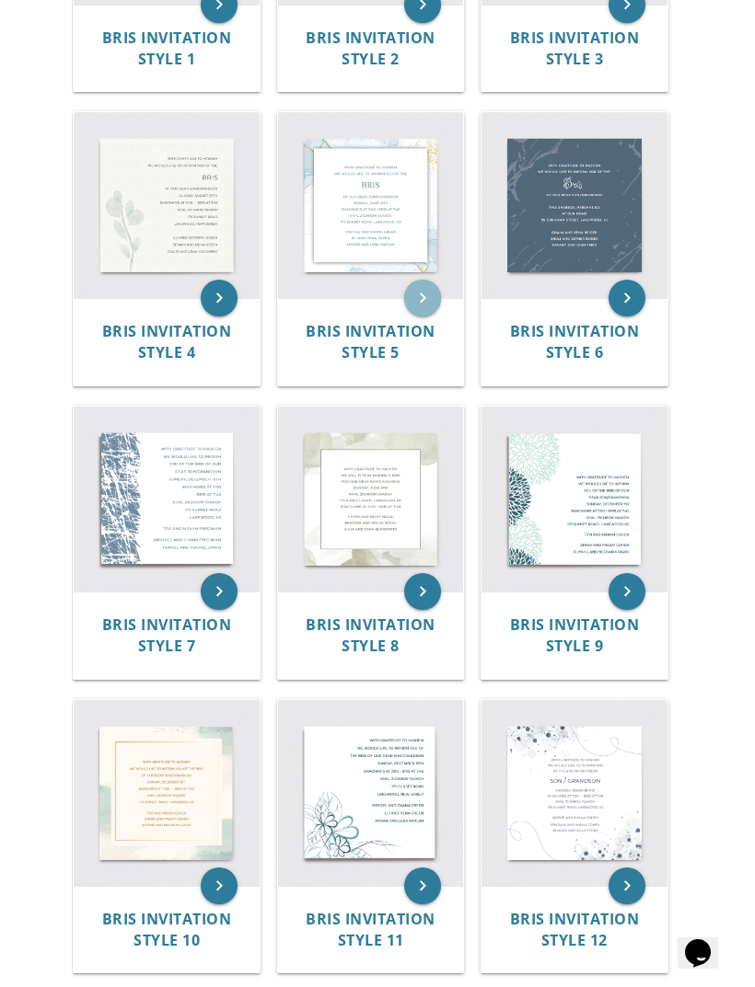 The image size is (755, 987). Describe the element at coordinates (574, 49) in the screenshot. I see `a: Bris Invitation Style 3` at that location.